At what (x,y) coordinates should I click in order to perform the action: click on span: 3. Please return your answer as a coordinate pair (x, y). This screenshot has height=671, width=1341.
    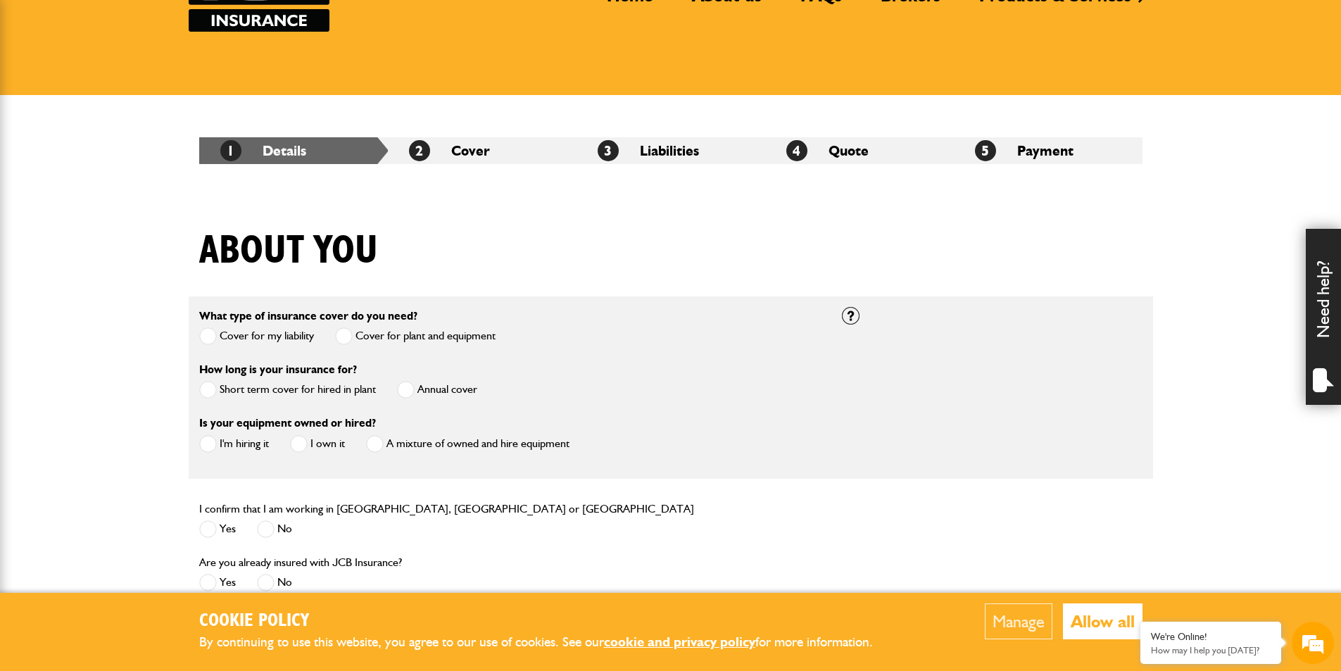
    Looking at the image, I should click on (608, 151).